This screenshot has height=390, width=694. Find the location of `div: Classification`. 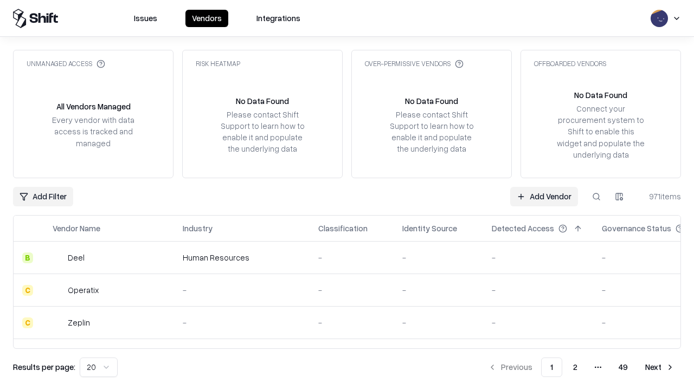

div: Classification is located at coordinates (342, 228).